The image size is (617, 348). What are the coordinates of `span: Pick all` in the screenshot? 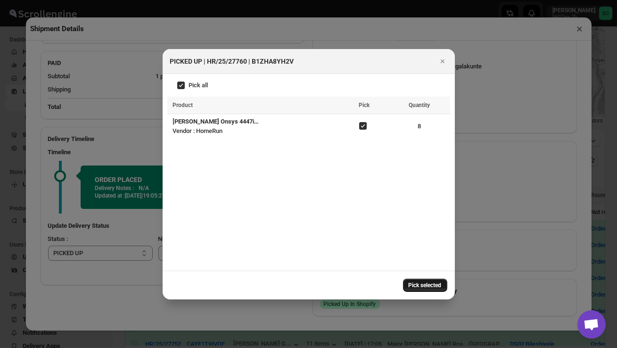 It's located at (198, 85).